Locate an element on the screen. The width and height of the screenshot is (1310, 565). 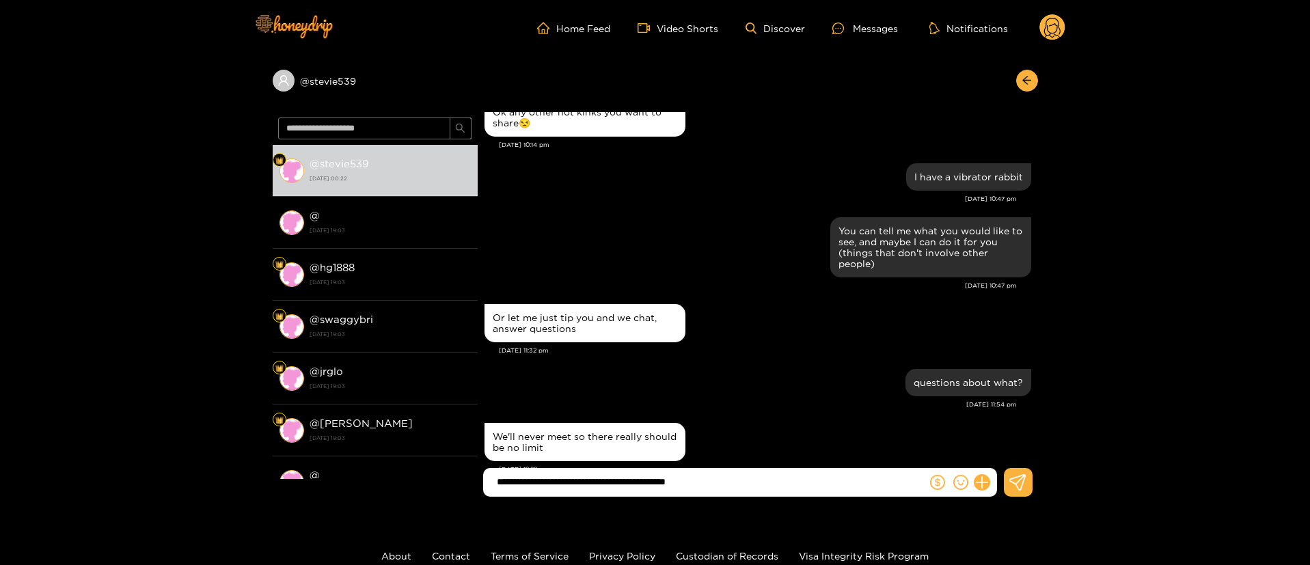
span: search is located at coordinates (460, 128).